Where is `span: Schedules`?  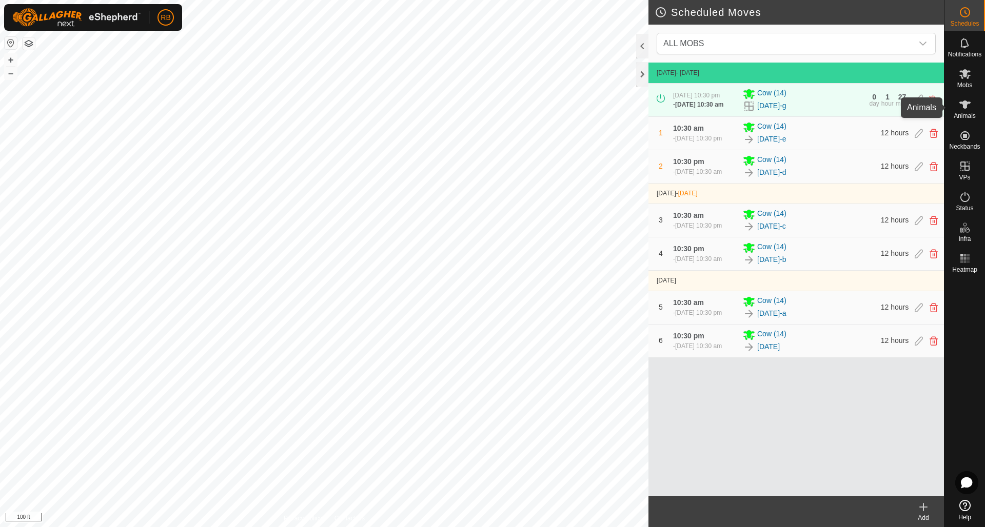 span: Schedules is located at coordinates (965, 24).